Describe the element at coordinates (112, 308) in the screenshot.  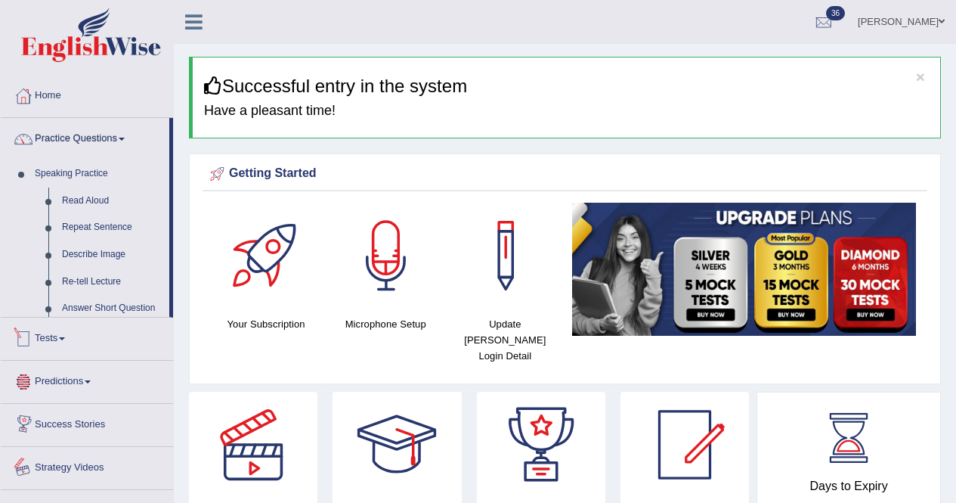
I see `a: Answer Short Question` at that location.